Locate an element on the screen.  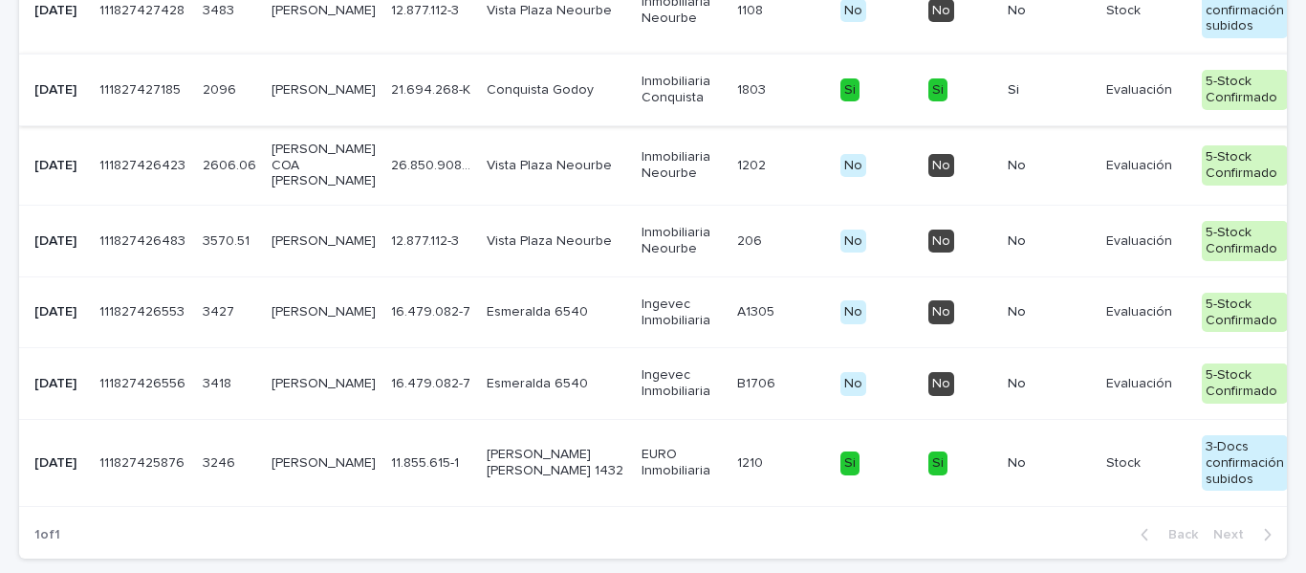
p: 1202 is located at coordinates (754, 164).